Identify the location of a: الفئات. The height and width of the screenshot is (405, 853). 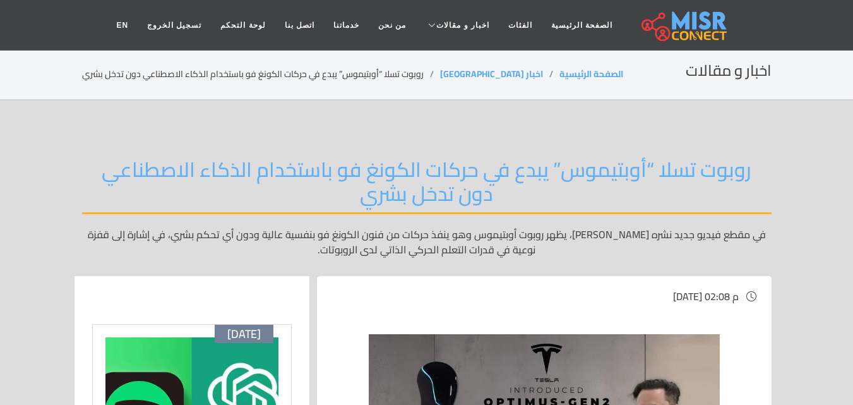
(520, 25).